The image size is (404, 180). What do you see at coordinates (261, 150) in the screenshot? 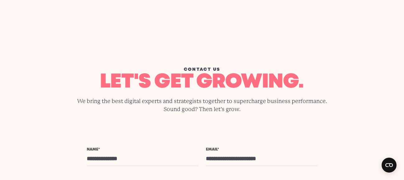
I see `label: Email` at bounding box center [261, 150].